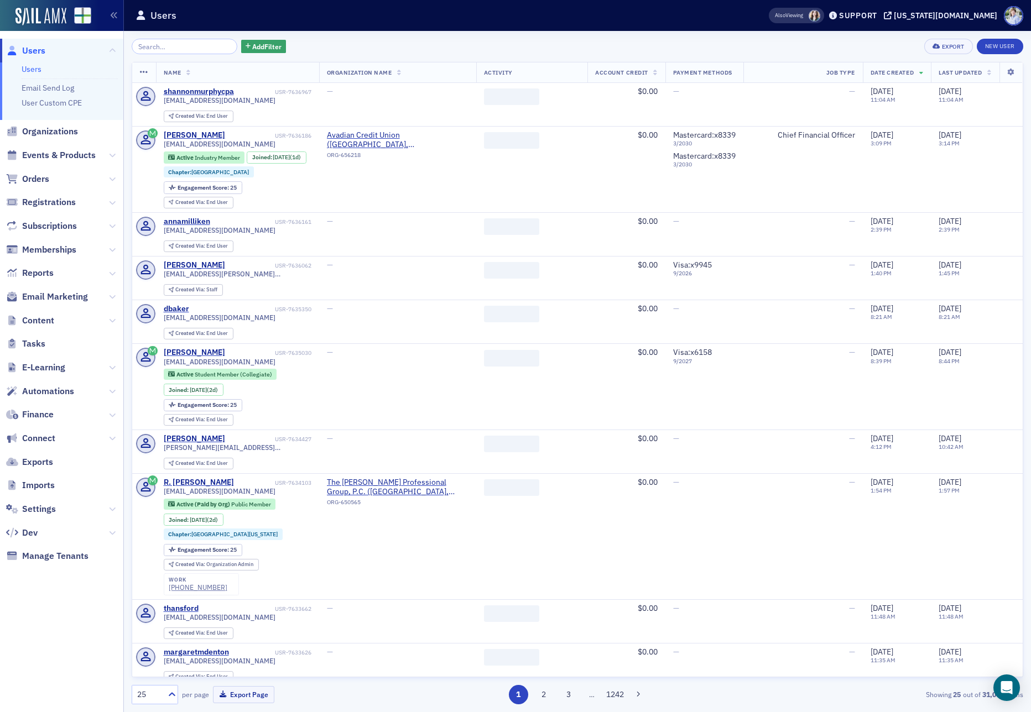 The height and width of the screenshot is (712, 1031). What do you see at coordinates (199, 92) in the screenshot?
I see `div: shannonmurphycpa` at bounding box center [199, 92].